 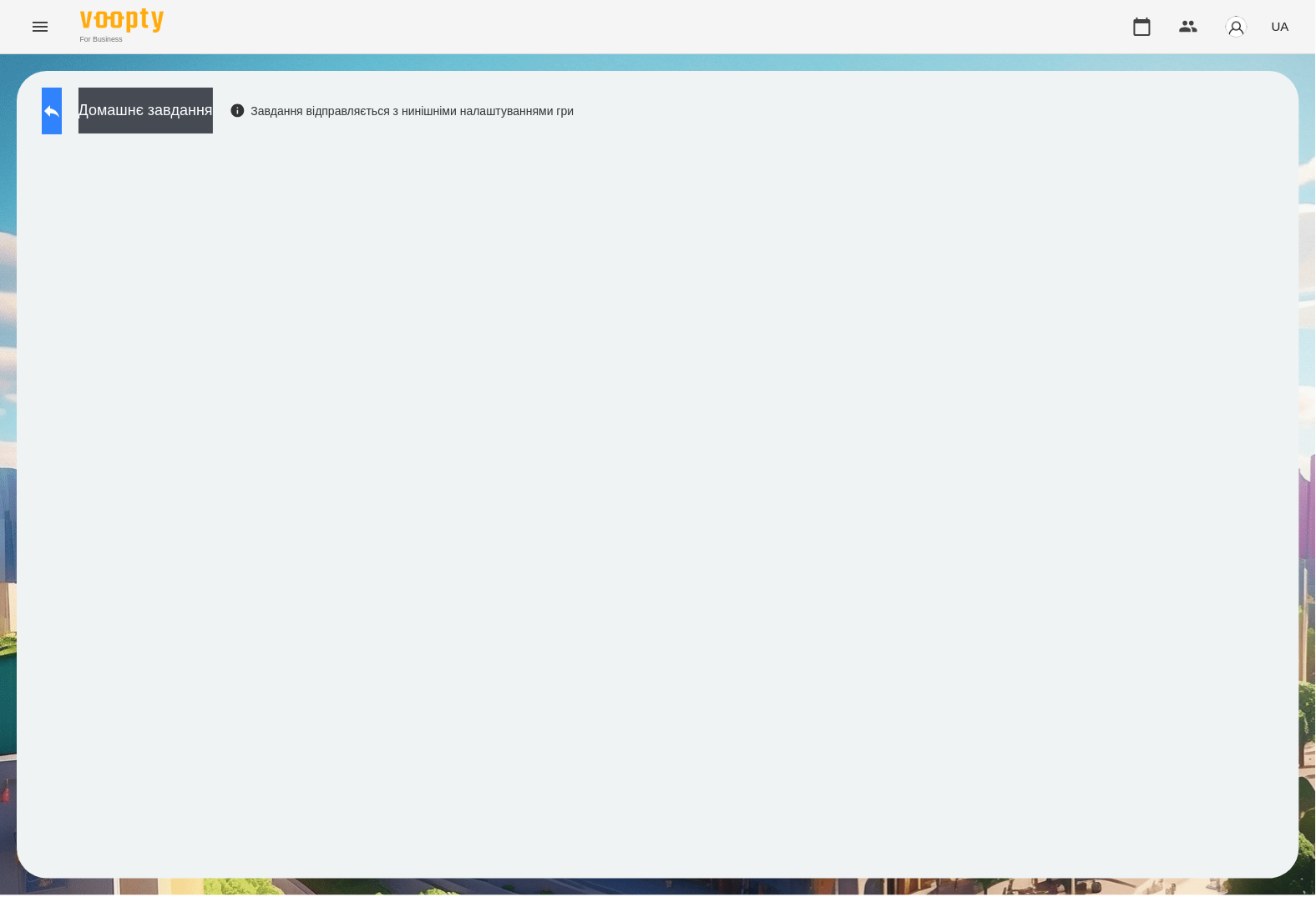 I want to click on button: UA, so click(x=1279, y=26).